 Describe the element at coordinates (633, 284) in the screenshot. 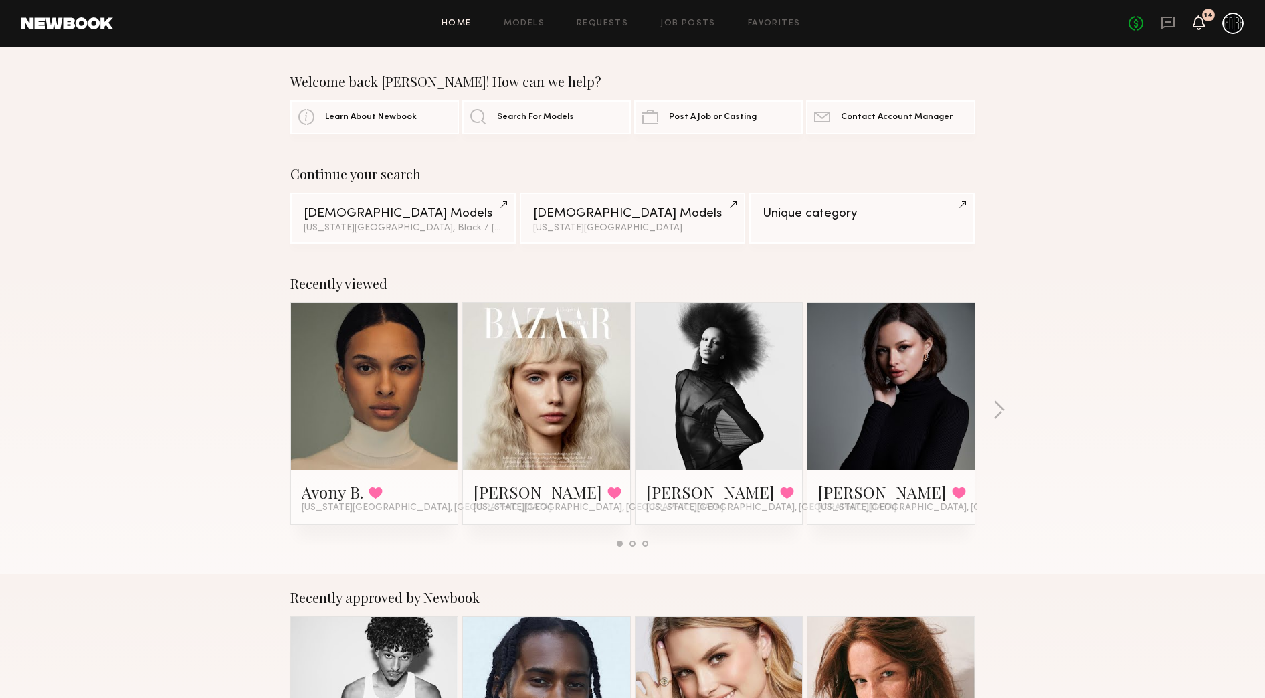

I see `div: Recently viewed` at that location.